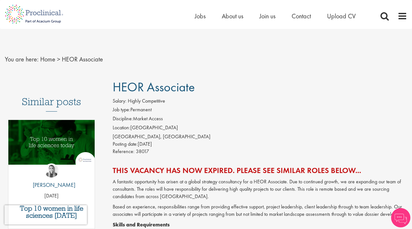 The width and height of the screenshot is (412, 229). Describe the element at coordinates (260, 120) in the screenshot. I see `li: Market Access` at that location.